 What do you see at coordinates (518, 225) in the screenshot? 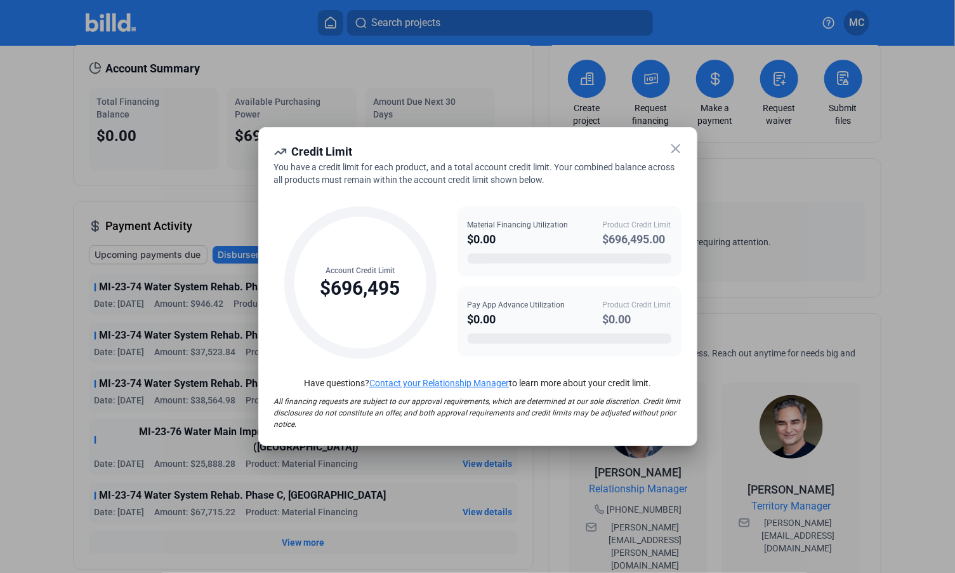
I see `div: Material Financing Utilization` at bounding box center [518, 225].